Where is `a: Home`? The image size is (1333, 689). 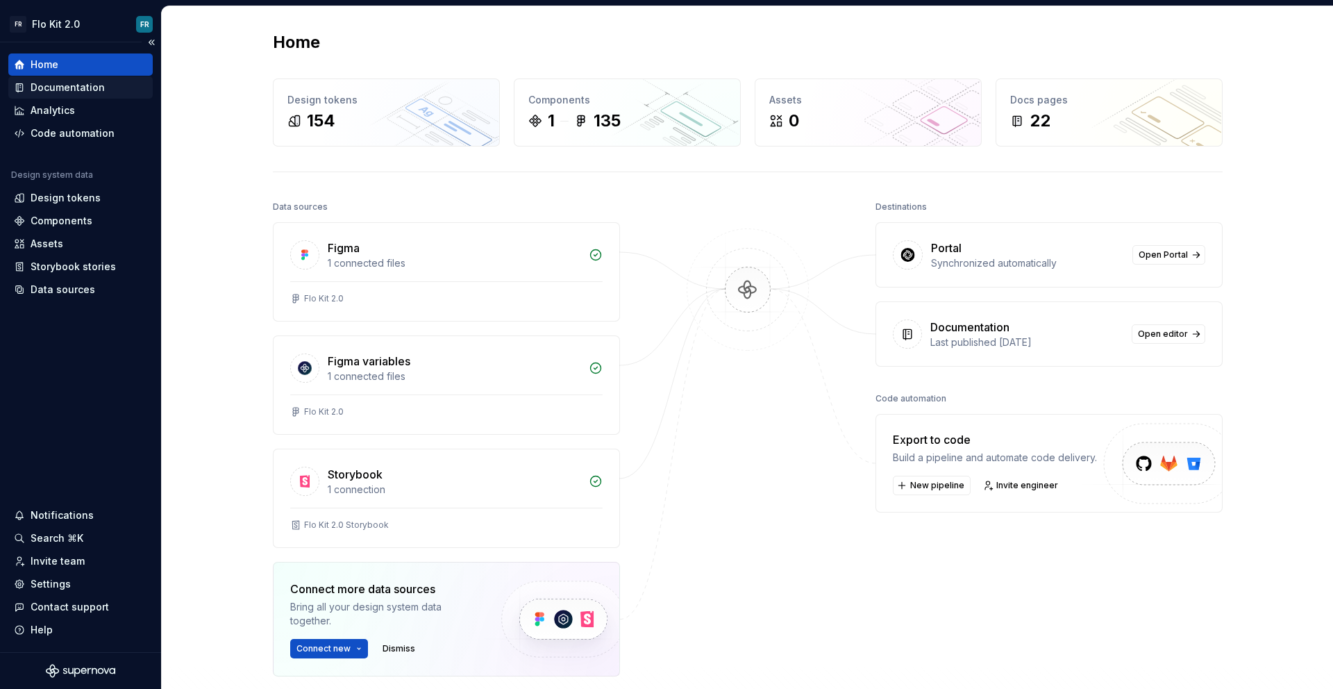 a: Home is located at coordinates (81, 65).